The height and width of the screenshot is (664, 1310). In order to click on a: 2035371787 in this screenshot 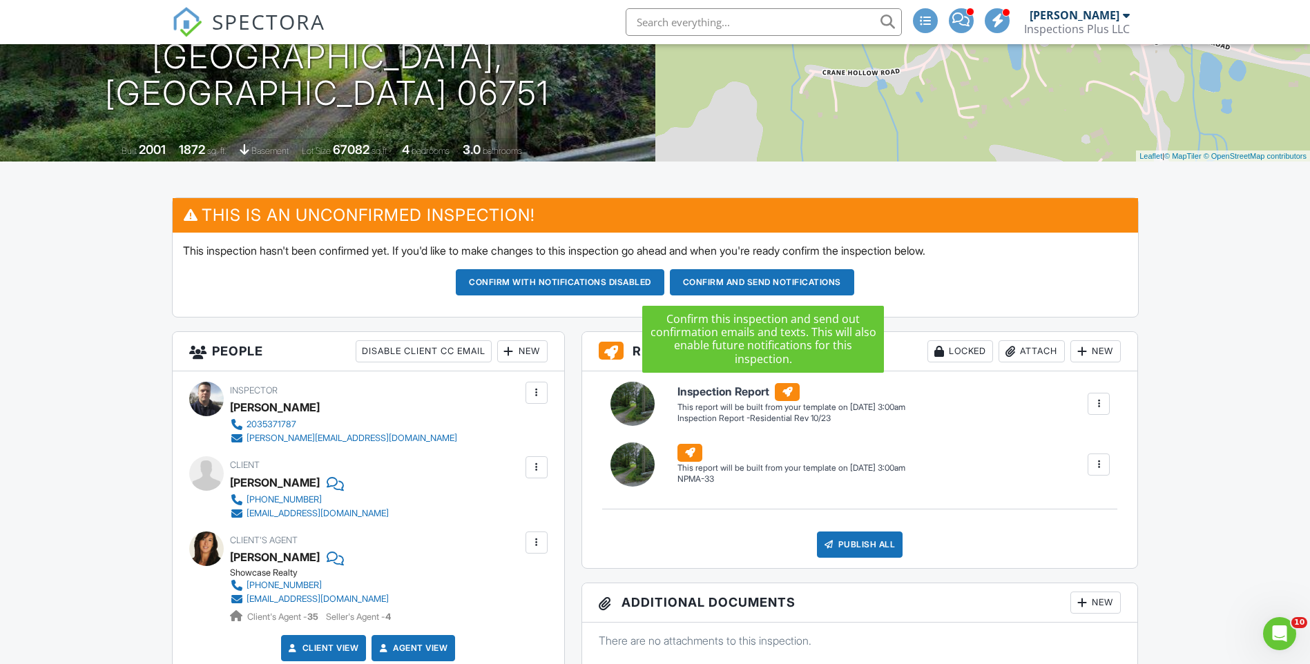, I will do `click(343, 425)`.